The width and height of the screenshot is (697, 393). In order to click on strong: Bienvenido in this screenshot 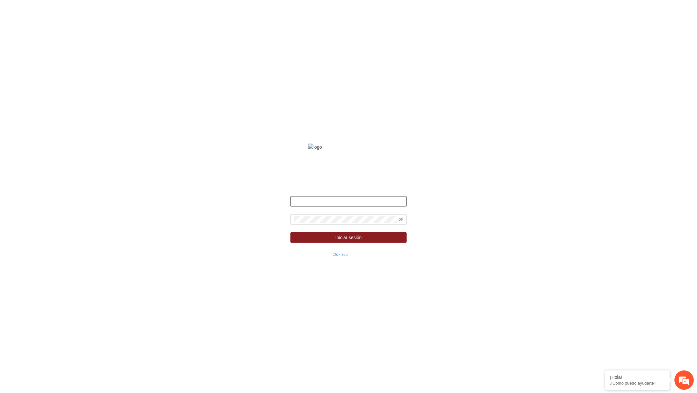, I will do `click(348, 188)`.